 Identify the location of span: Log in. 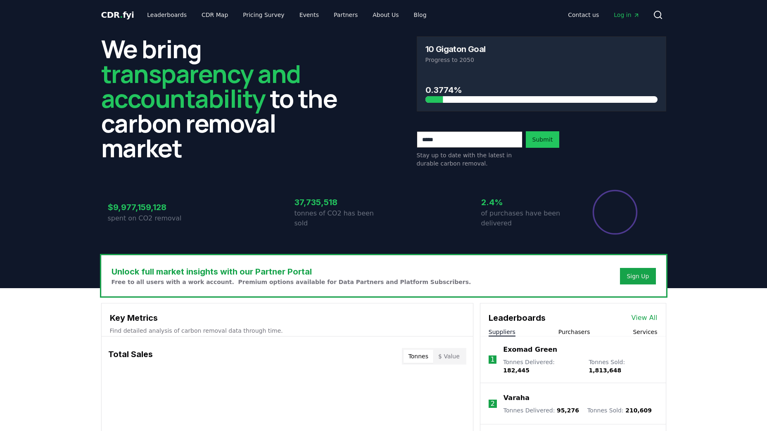
(627, 15).